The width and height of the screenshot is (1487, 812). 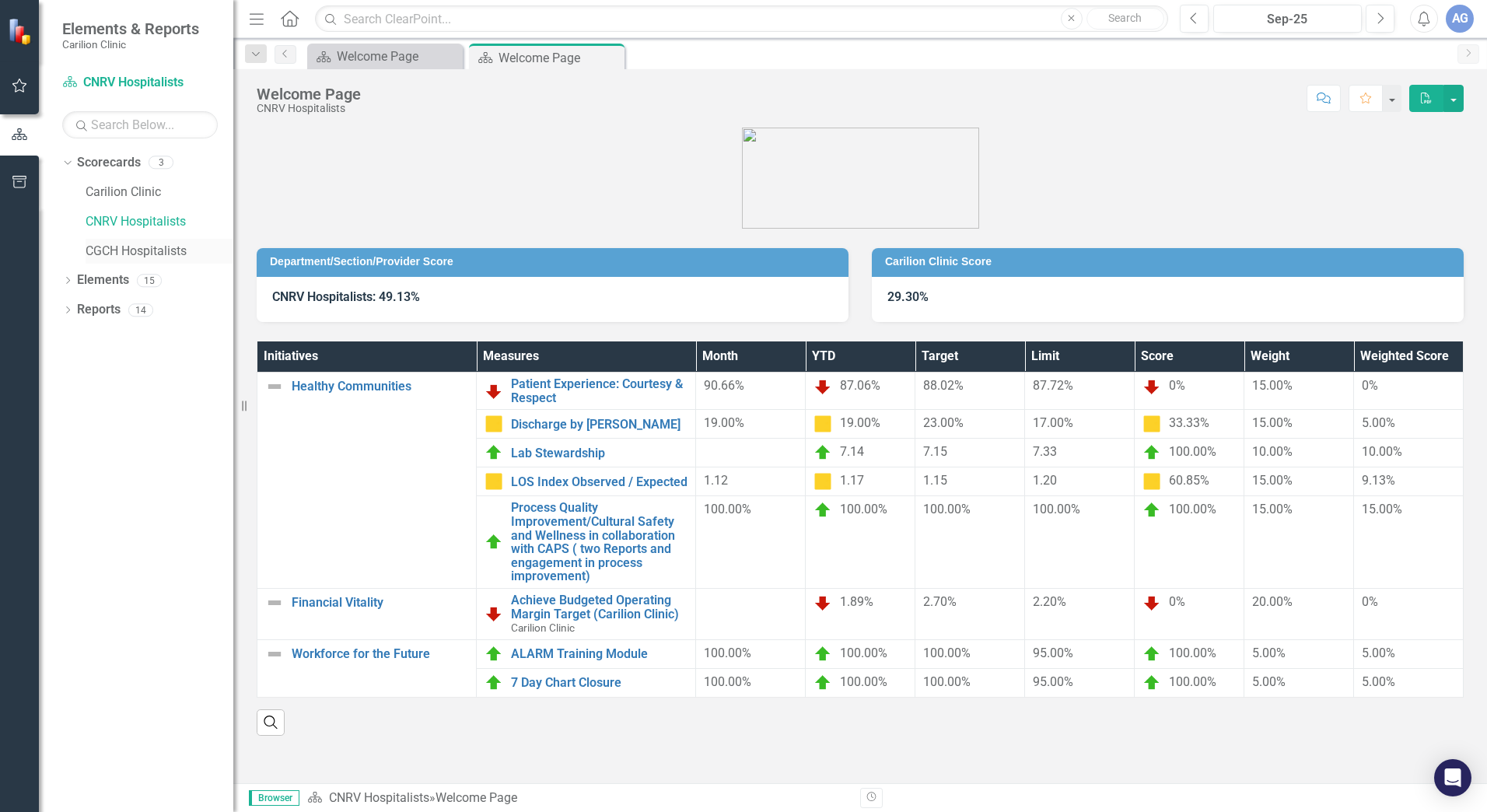 What do you see at coordinates (599, 606) in the screenshot?
I see `a: Achieve Budgeted Operating Margin Target (Carilion Clinic)` at bounding box center [599, 606].